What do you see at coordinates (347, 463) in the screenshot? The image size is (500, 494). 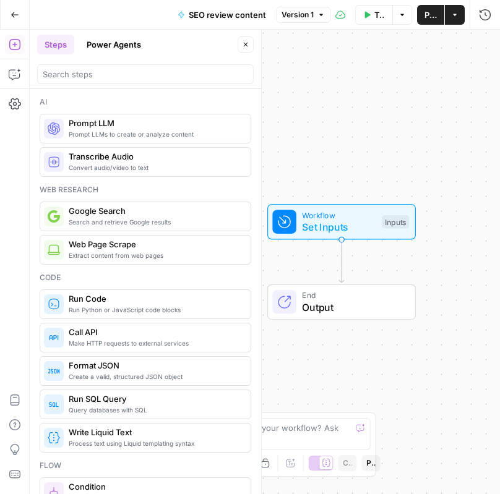 I see `span: Copy` at bounding box center [347, 463].